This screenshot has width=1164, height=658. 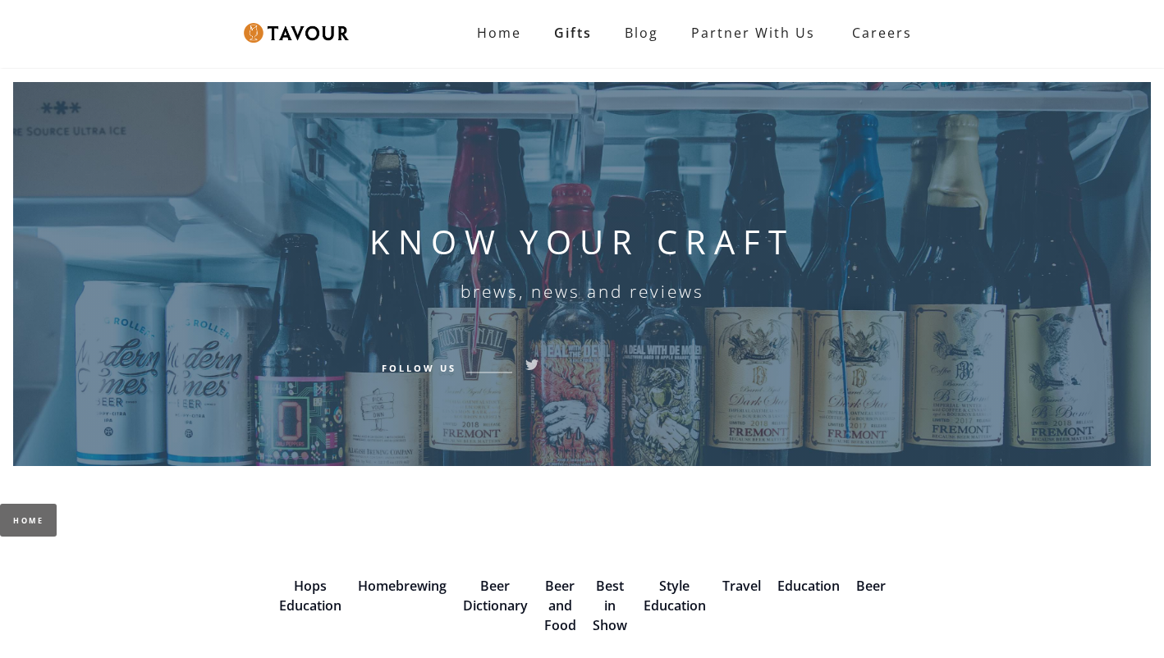 What do you see at coordinates (871, 586) in the screenshot?
I see `a: Beer` at bounding box center [871, 586].